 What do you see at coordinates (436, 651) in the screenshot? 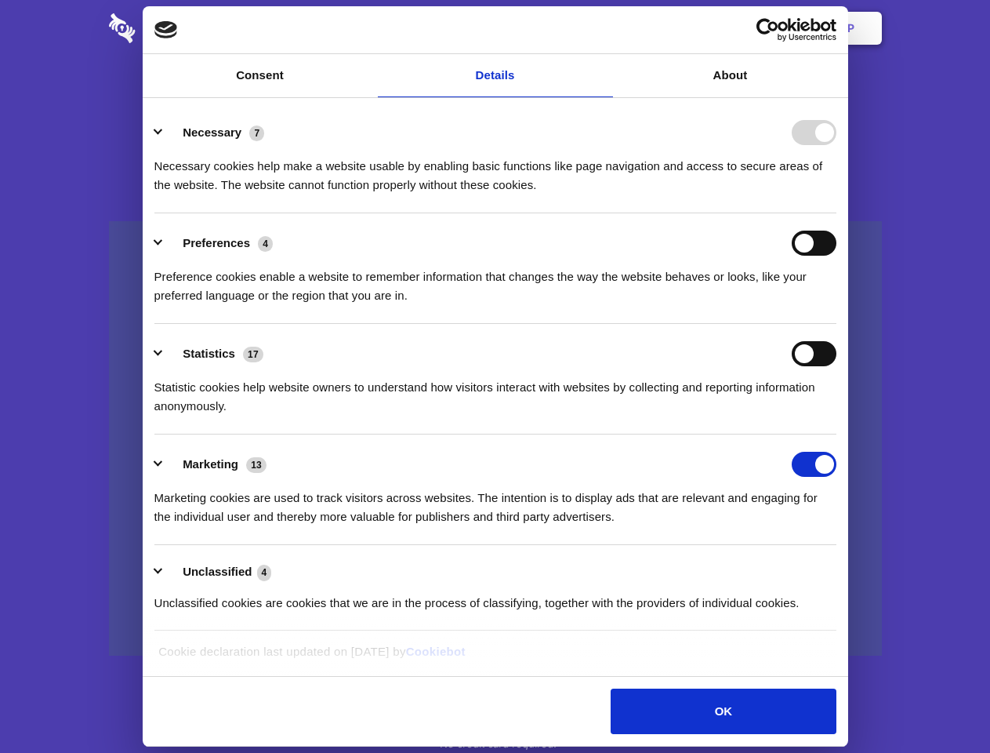
I see `a: Cookiebot` at bounding box center [436, 651].